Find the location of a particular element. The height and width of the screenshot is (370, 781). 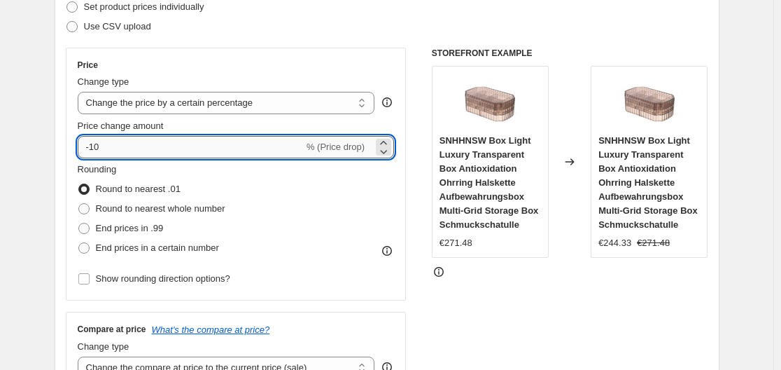

i: What's the compare at price? is located at coordinates (211, 329).